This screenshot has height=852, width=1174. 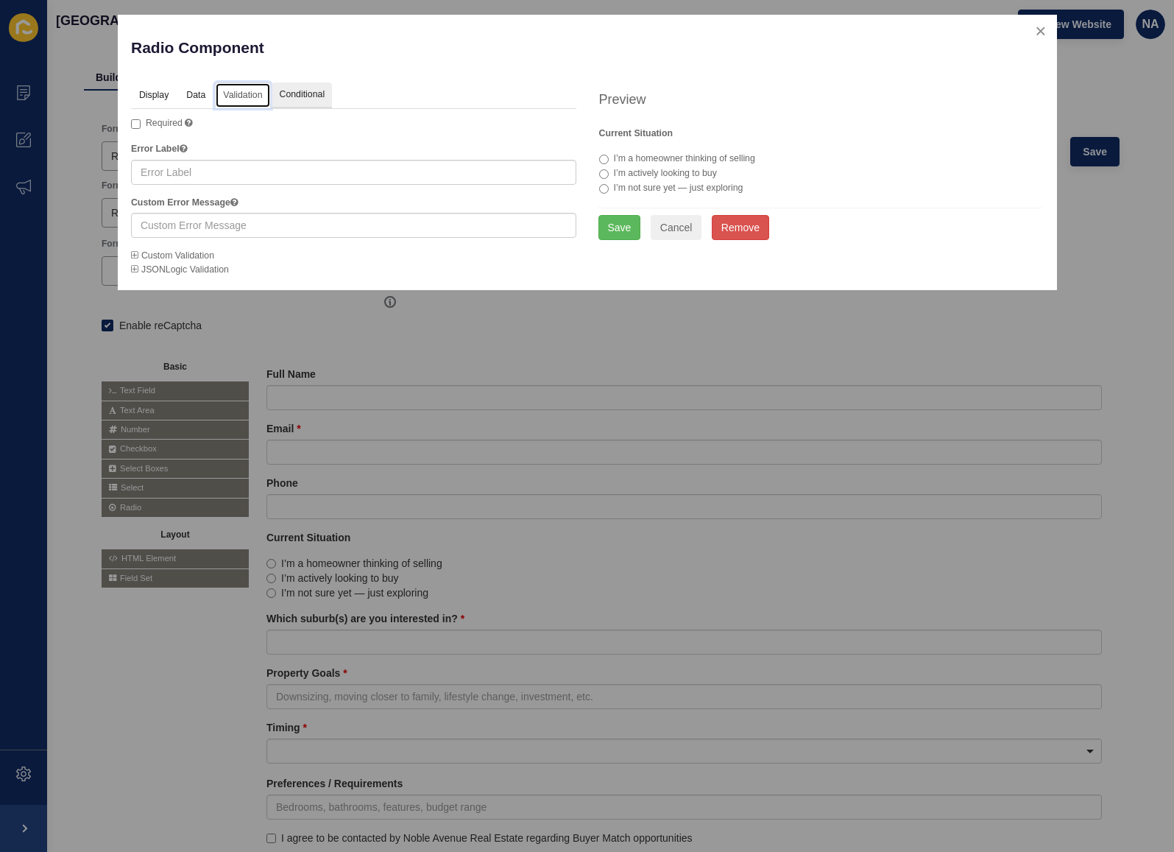 I want to click on span: I’m actively looking to buy, so click(x=665, y=173).